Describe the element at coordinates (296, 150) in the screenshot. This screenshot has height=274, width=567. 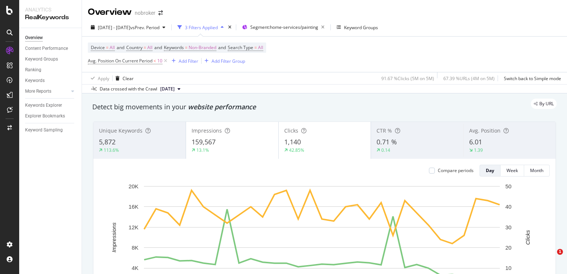
I see `div: 42.85%` at that location.